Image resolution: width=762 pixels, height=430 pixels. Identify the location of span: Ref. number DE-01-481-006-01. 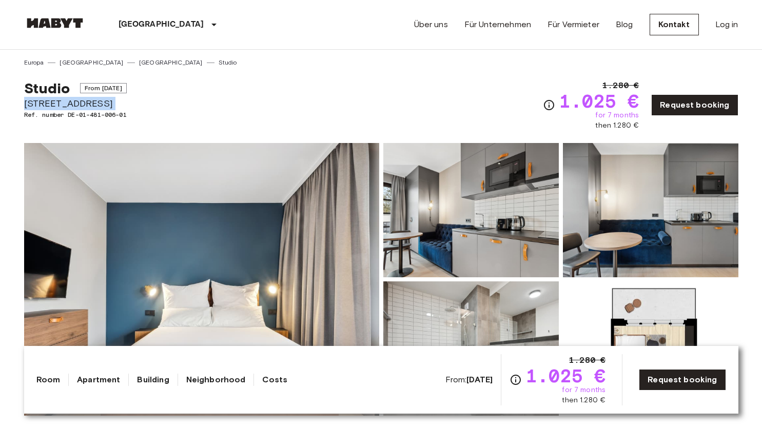
(75, 115).